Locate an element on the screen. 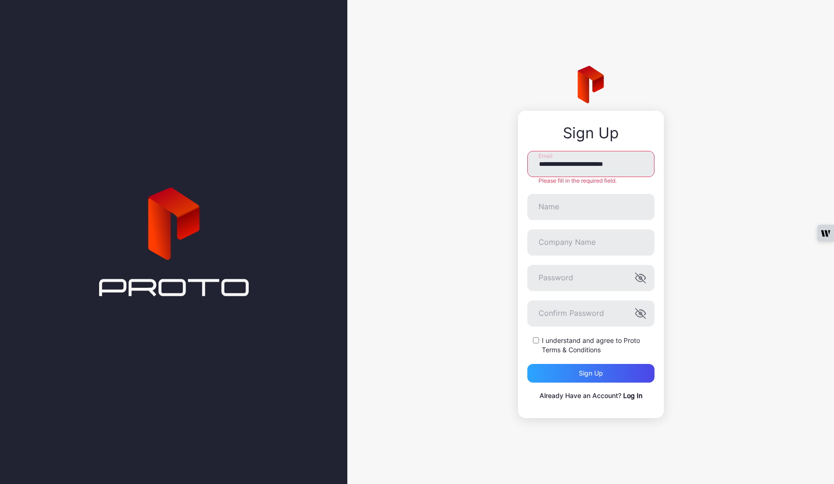 The width and height of the screenshot is (834, 484). a: Log In is located at coordinates (633, 396).